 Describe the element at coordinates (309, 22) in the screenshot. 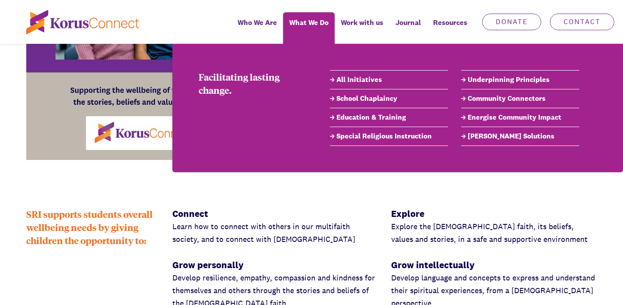

I see `span: What We Do` at that location.